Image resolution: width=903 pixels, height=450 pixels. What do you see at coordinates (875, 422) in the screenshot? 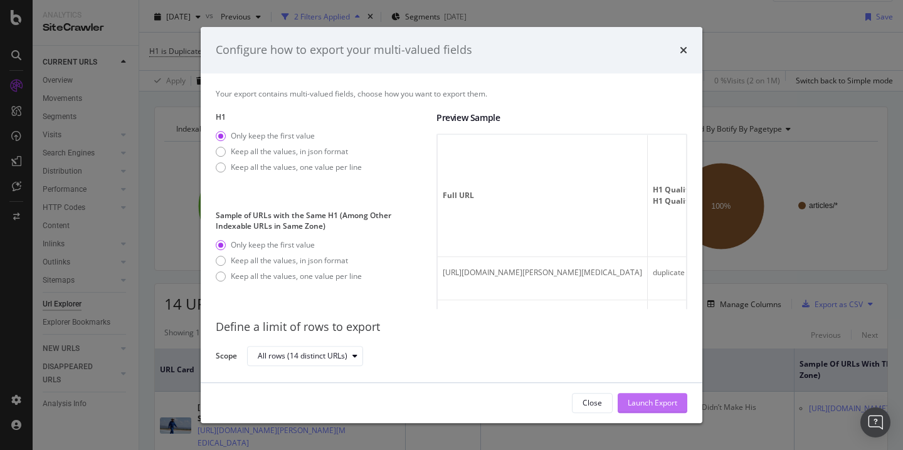
I see `div: Open Intercom Messenger` at bounding box center [875, 422].